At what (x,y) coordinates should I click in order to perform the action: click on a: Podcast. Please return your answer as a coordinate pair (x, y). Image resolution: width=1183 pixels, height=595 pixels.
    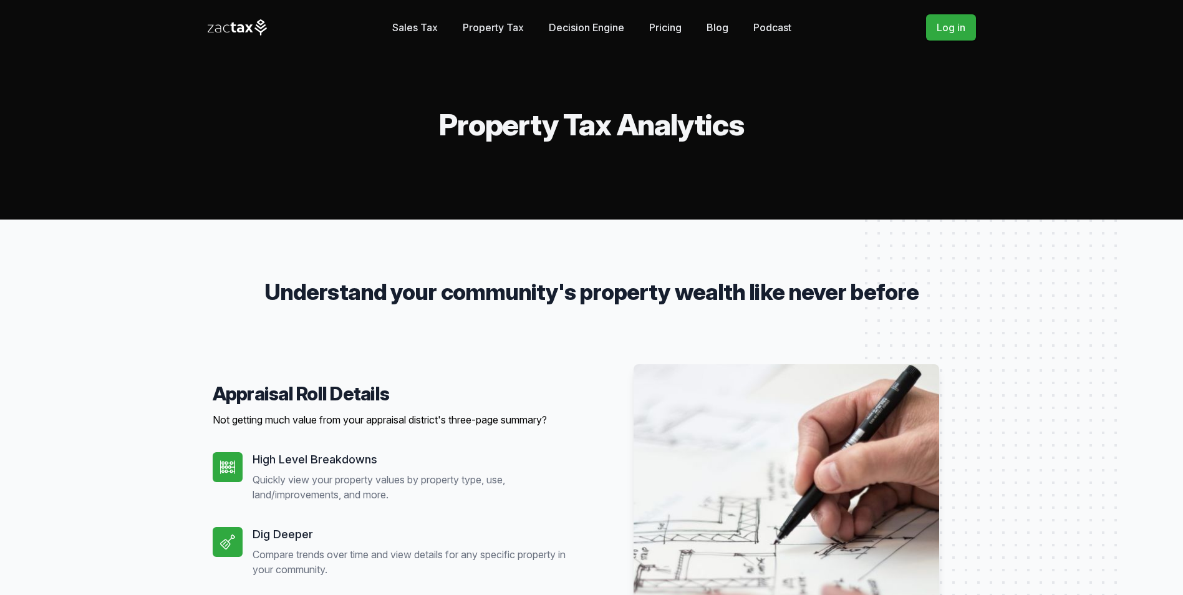
    Looking at the image, I should click on (772, 27).